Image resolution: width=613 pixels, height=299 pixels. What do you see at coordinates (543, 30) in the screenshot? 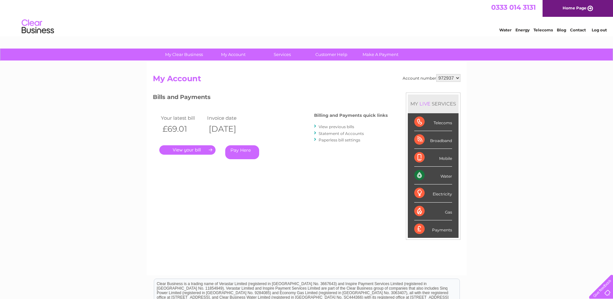
I see `a: Telecoms` at bounding box center [543, 30].